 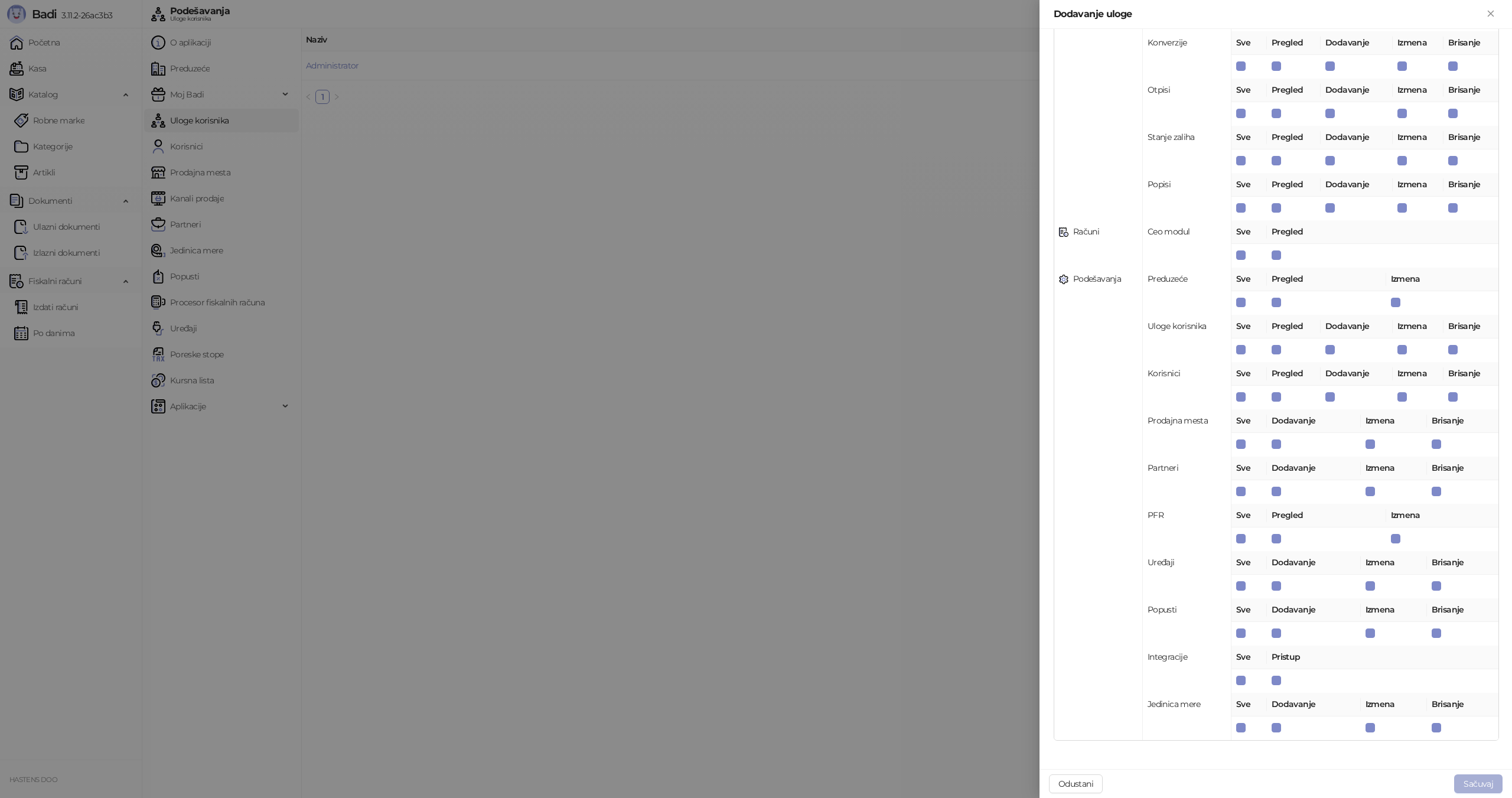 I want to click on button: Odustani, so click(x=1076, y=783).